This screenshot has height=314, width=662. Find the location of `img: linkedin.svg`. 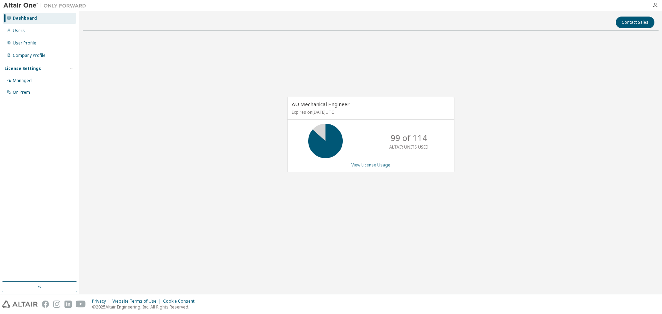

img: linkedin.svg is located at coordinates (68, 304).